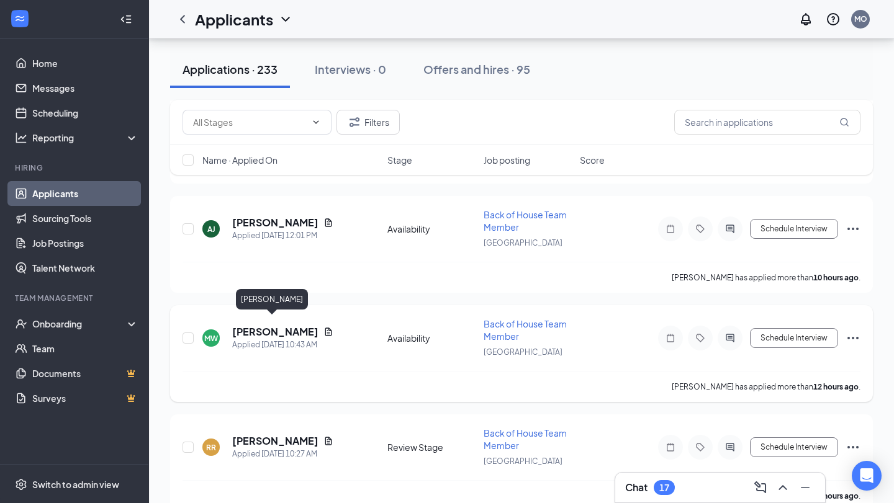 Image resolution: width=894 pixels, height=503 pixels. What do you see at coordinates (75, 298) in the screenshot?
I see `div: Team Management` at bounding box center [75, 298].